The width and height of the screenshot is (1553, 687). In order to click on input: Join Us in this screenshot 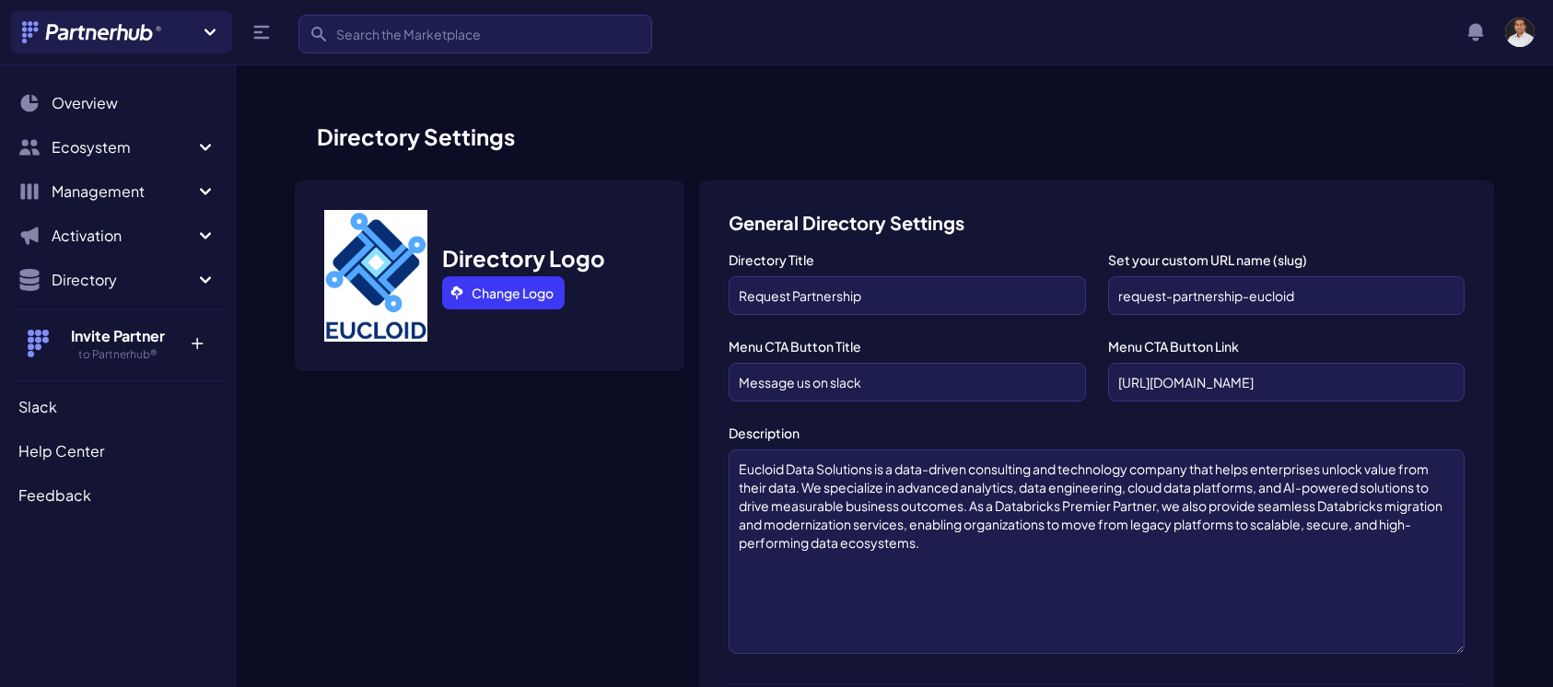, I will do `click(906, 382)`.